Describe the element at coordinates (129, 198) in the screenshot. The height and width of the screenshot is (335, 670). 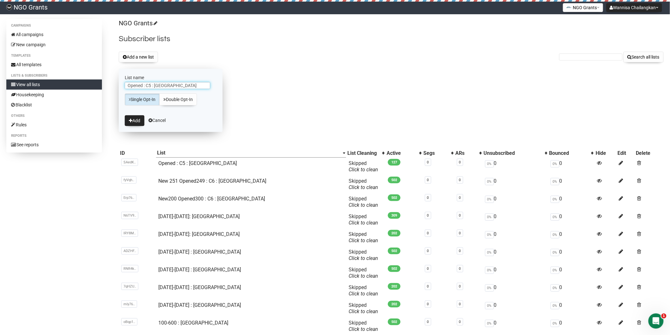
I see `span: Erp76..` at that location.